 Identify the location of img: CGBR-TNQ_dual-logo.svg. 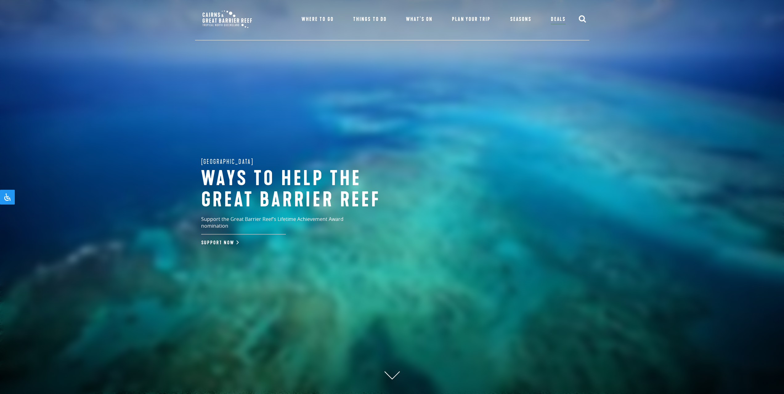
(227, 19).